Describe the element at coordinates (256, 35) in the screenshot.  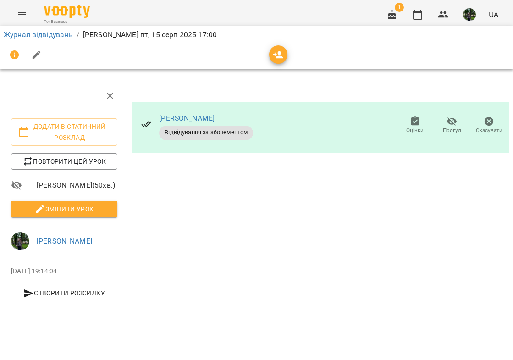
I see `nav: breadcrumb` at that location.